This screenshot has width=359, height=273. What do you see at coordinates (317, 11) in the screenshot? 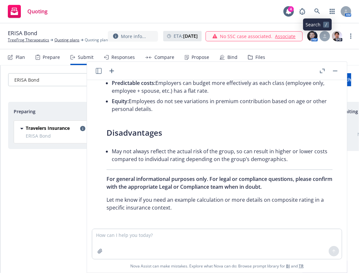
I see `a: Search` at bounding box center [317, 11].